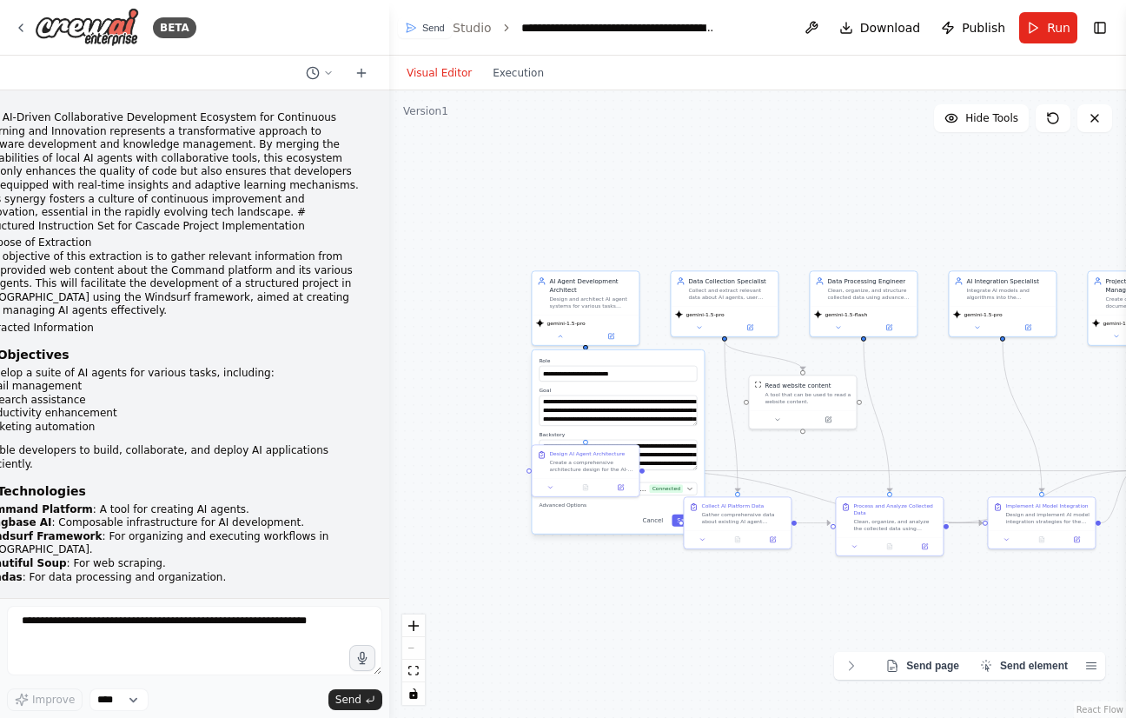 Image resolution: width=1126 pixels, height=718 pixels. I want to click on div: React Flow controls, so click(414, 659).